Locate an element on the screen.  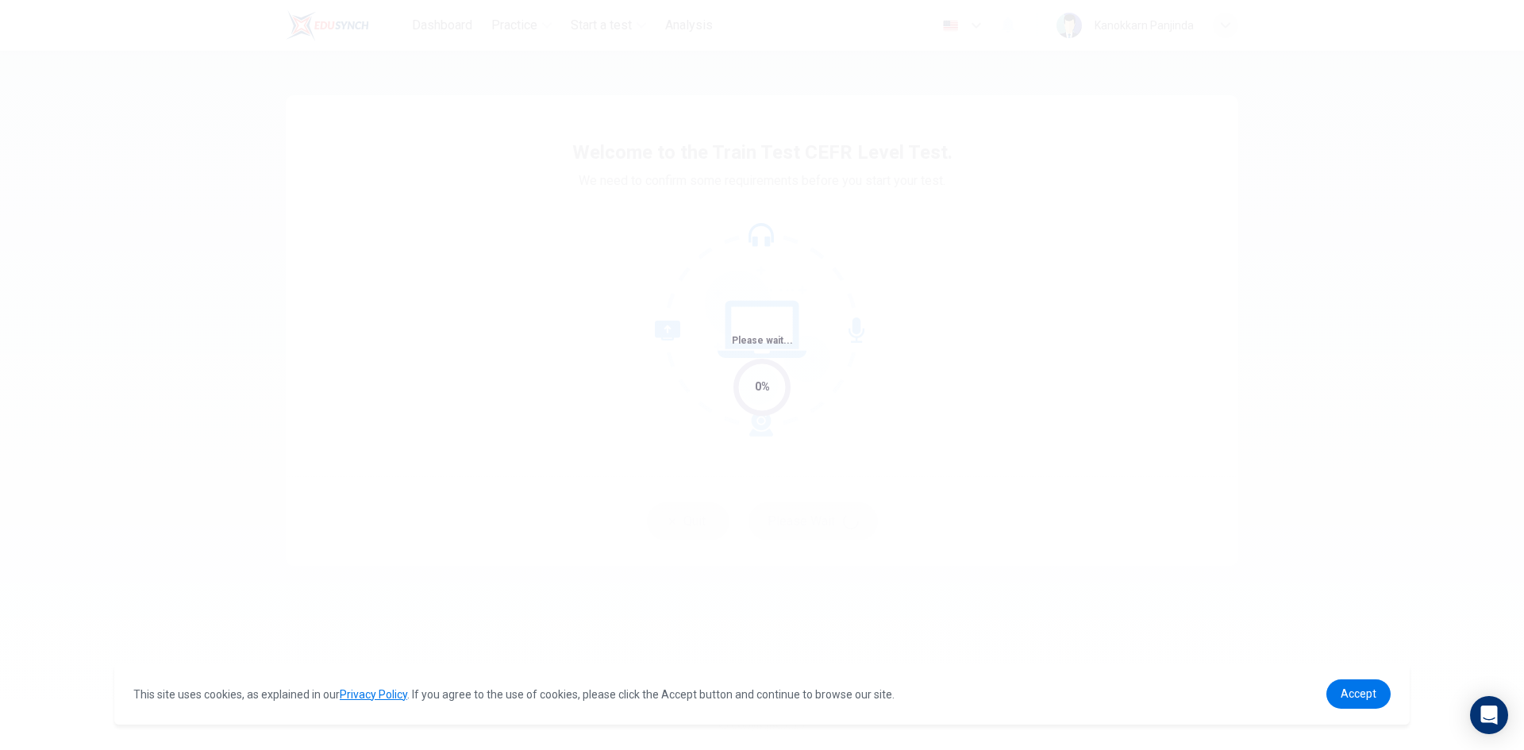
span: Accept is located at coordinates (1359, 694).